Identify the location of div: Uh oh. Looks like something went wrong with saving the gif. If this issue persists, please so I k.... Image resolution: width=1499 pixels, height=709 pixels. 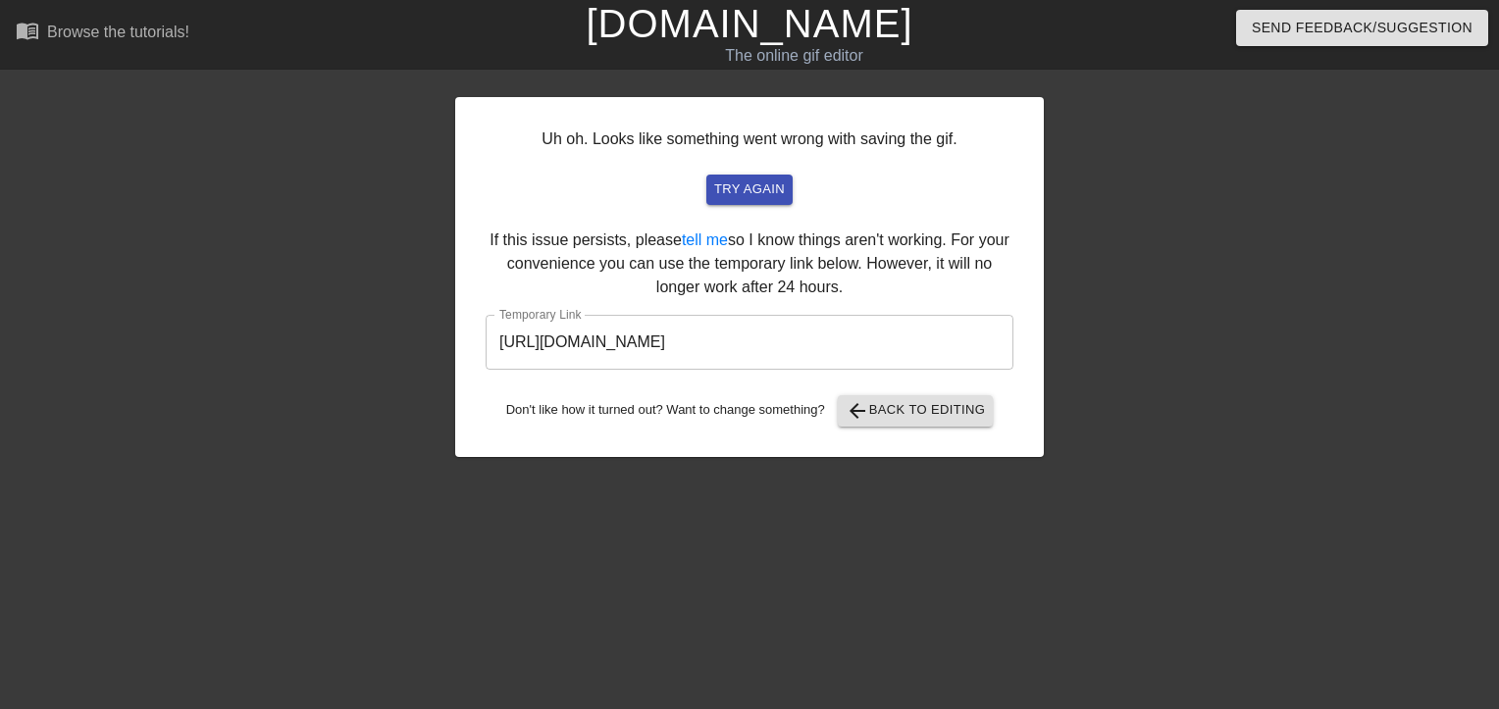
(749, 277).